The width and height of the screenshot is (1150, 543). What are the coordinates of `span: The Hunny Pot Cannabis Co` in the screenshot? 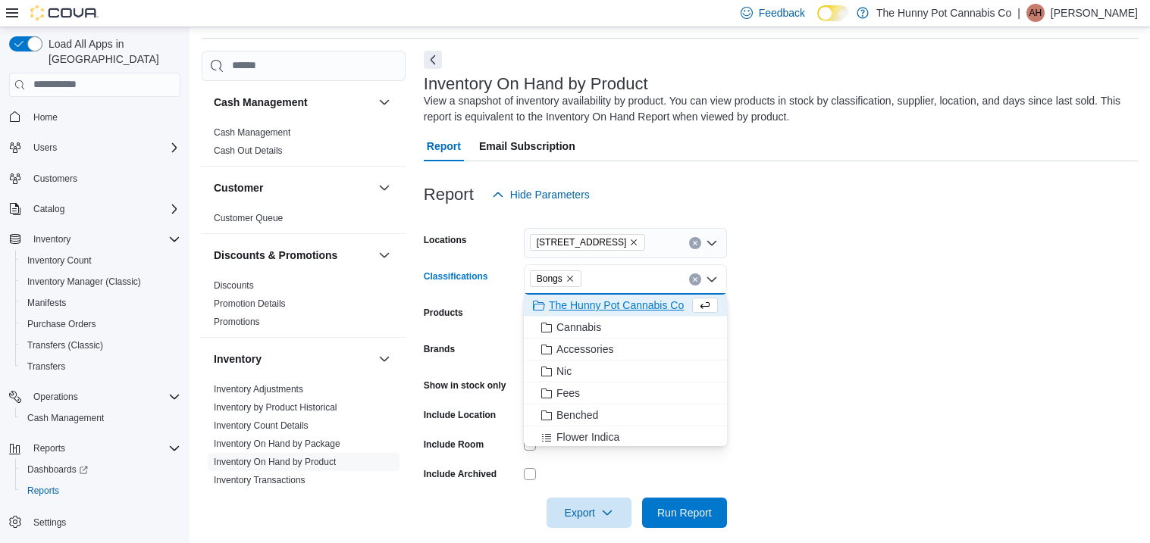 It's located at (616, 305).